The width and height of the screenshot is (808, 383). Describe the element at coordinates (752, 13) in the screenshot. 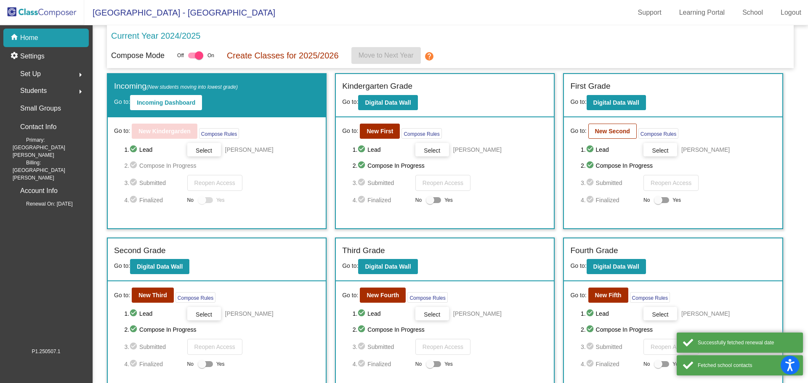

I see `a: School` at that location.